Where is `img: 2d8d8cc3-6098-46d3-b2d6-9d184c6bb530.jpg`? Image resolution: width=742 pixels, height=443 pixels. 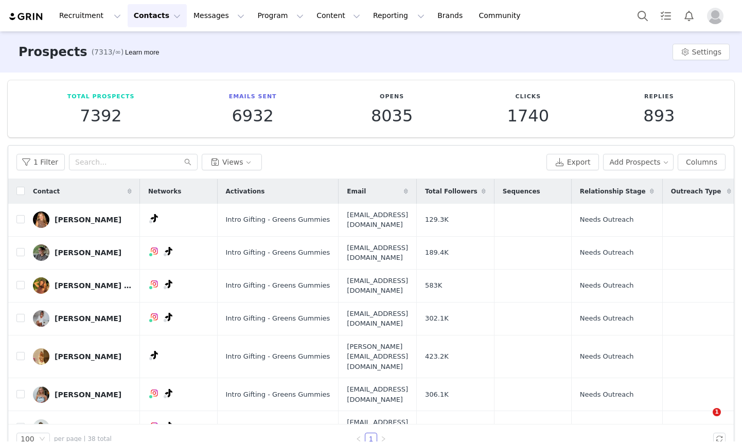
img: 2d8d8cc3-6098-46d3-b2d6-9d184c6bb530.jpg is located at coordinates (41, 428).